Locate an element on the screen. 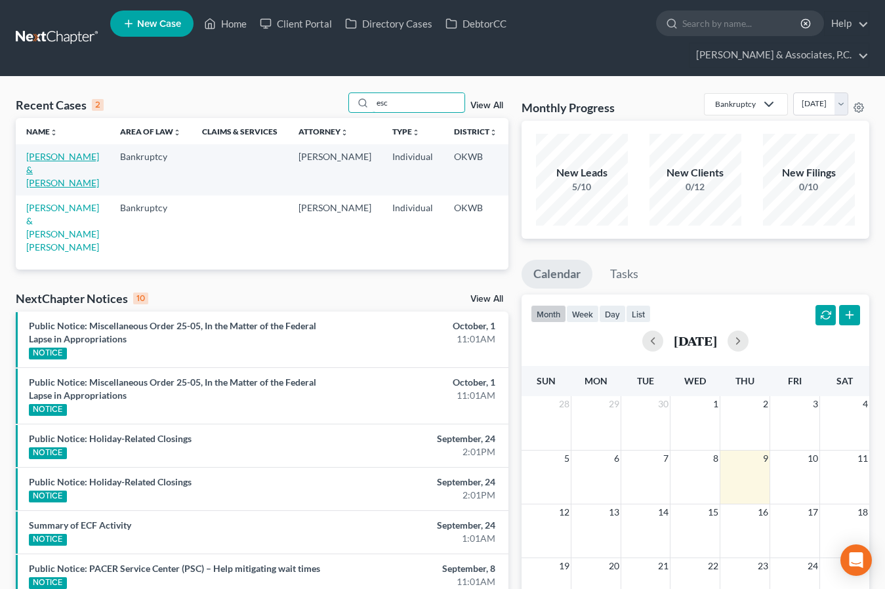 This screenshot has width=885, height=589. span: 12 is located at coordinates (564, 512).